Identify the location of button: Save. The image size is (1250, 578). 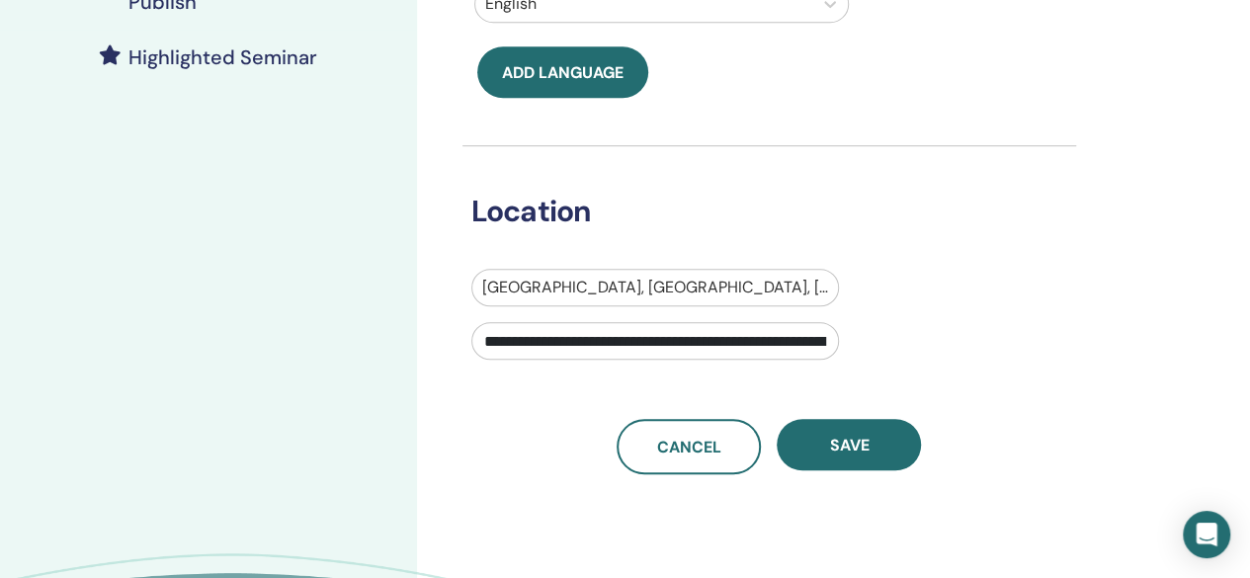
(849, 445).